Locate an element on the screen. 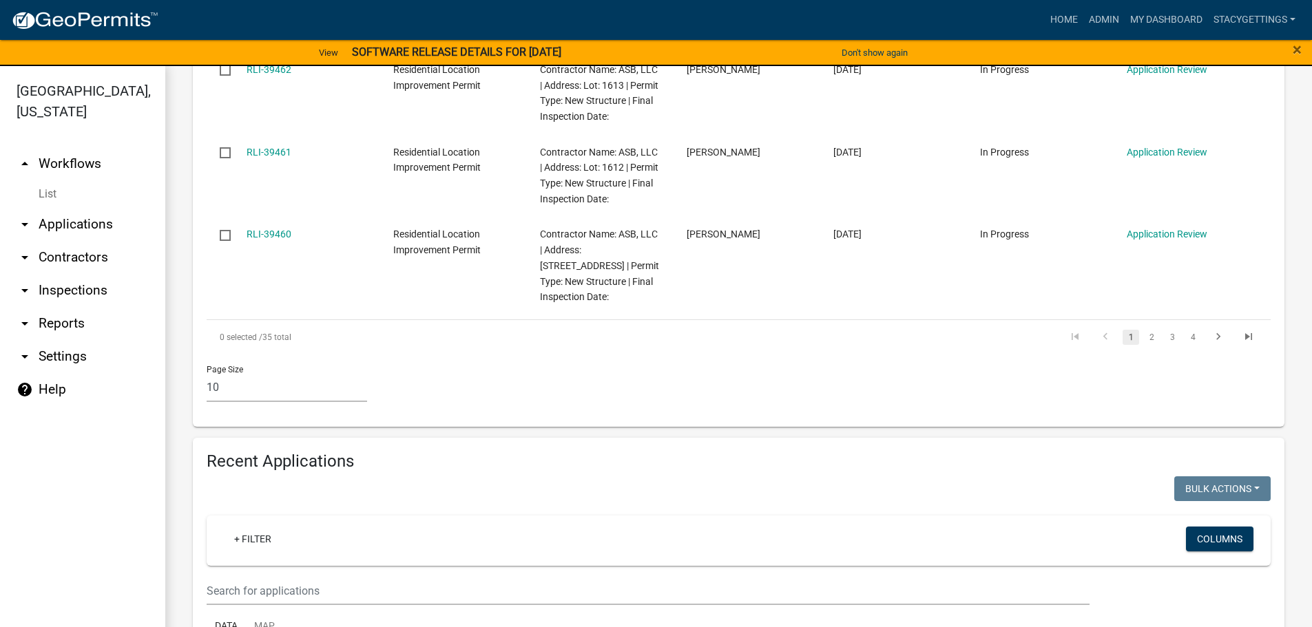 This screenshot has width=1312, height=627. span: Contractor Name: ASB, LLC | Address: Lot: 1612 | Permit Type: New Structure | Final Inspection Date: is located at coordinates (599, 176).